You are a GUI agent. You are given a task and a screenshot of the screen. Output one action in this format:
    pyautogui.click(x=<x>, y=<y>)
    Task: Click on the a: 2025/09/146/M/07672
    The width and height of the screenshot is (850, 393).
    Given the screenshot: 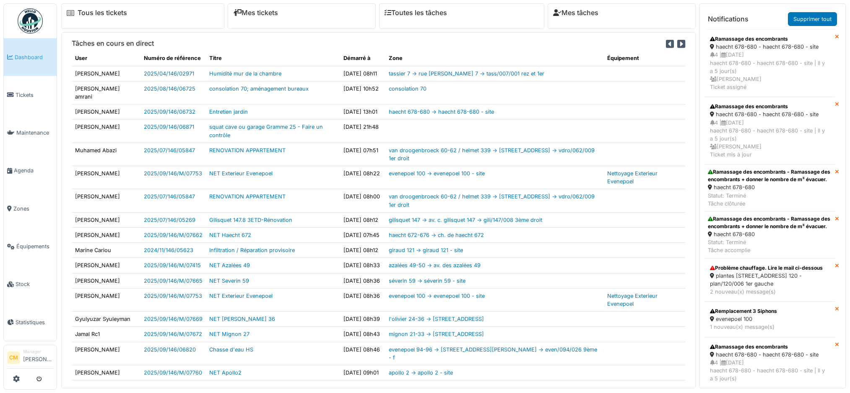 What is the action you would take?
    pyautogui.click(x=173, y=334)
    